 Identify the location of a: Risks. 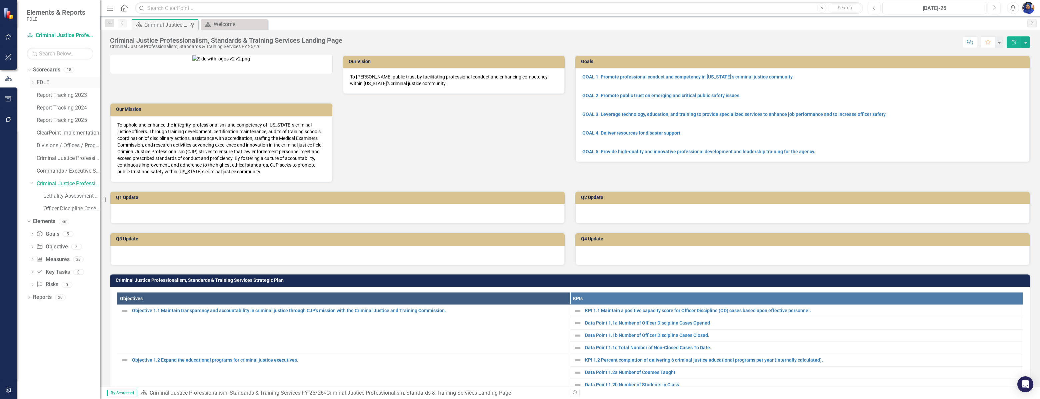
(47, 284).